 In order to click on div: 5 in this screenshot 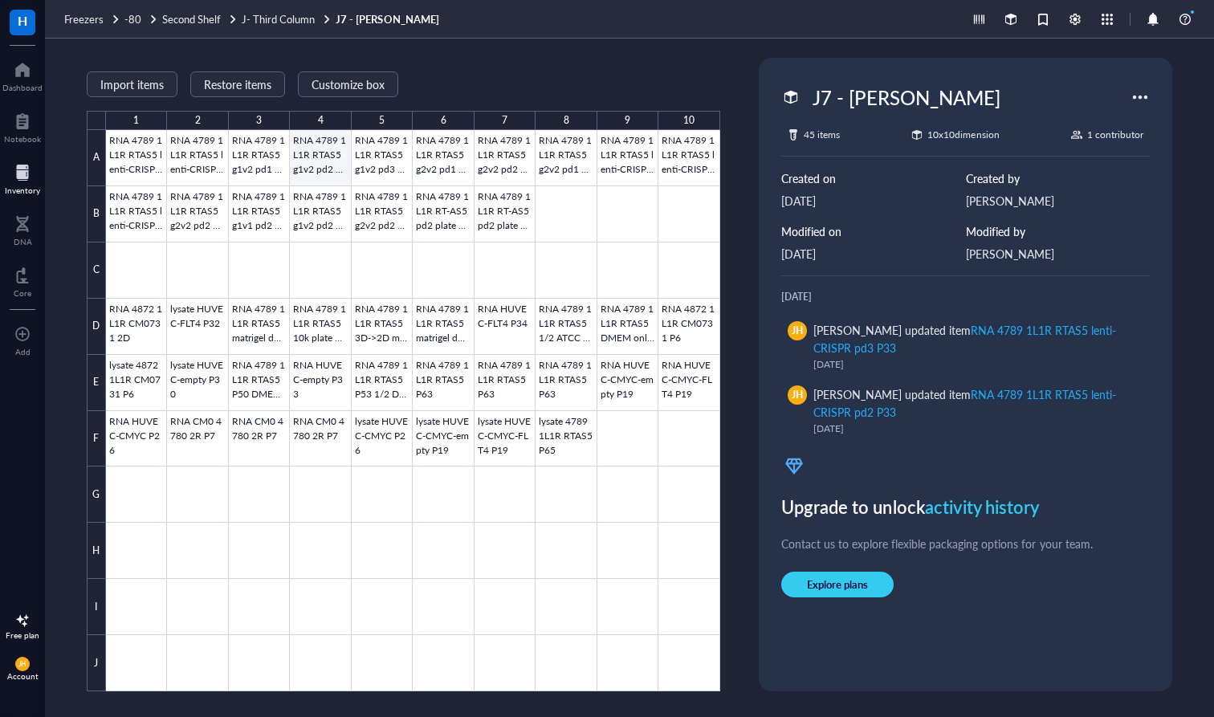, I will do `click(381, 120)`.